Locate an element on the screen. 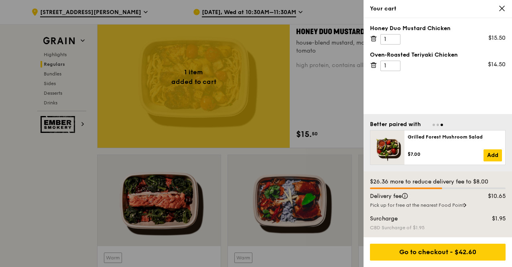 Image resolution: width=512 pixels, height=267 pixels. div: Oven‑Roasted Teriyaki Chicken is located at coordinates (437, 55).